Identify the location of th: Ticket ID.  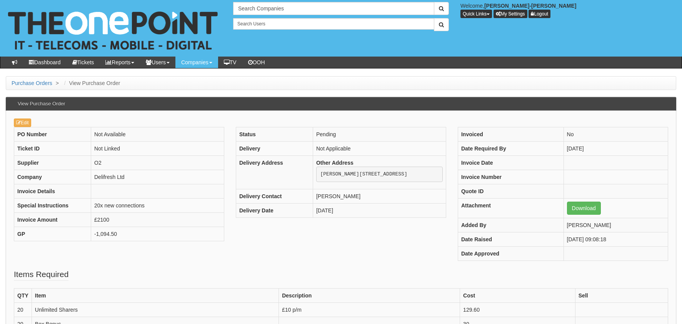
(53, 149).